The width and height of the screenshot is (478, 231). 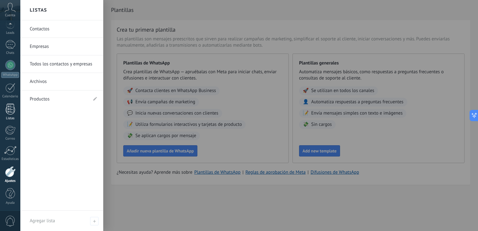 I want to click on span: Cuenta, so click(x=10, y=15).